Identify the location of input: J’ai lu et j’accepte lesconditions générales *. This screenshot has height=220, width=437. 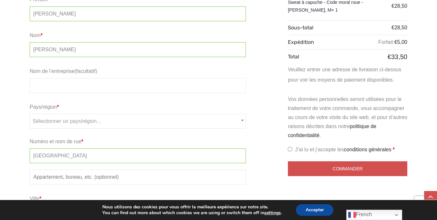
(290, 149).